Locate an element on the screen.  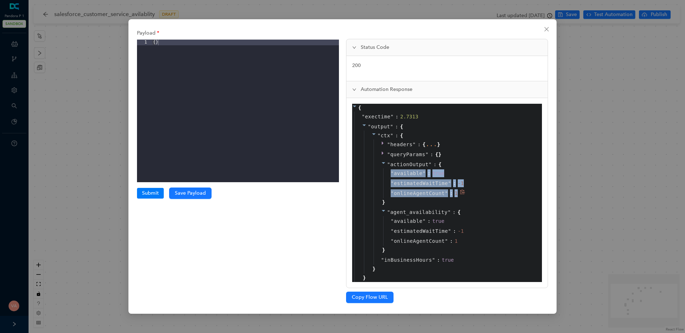
button: Copy Flow URL is located at coordinates (369, 297).